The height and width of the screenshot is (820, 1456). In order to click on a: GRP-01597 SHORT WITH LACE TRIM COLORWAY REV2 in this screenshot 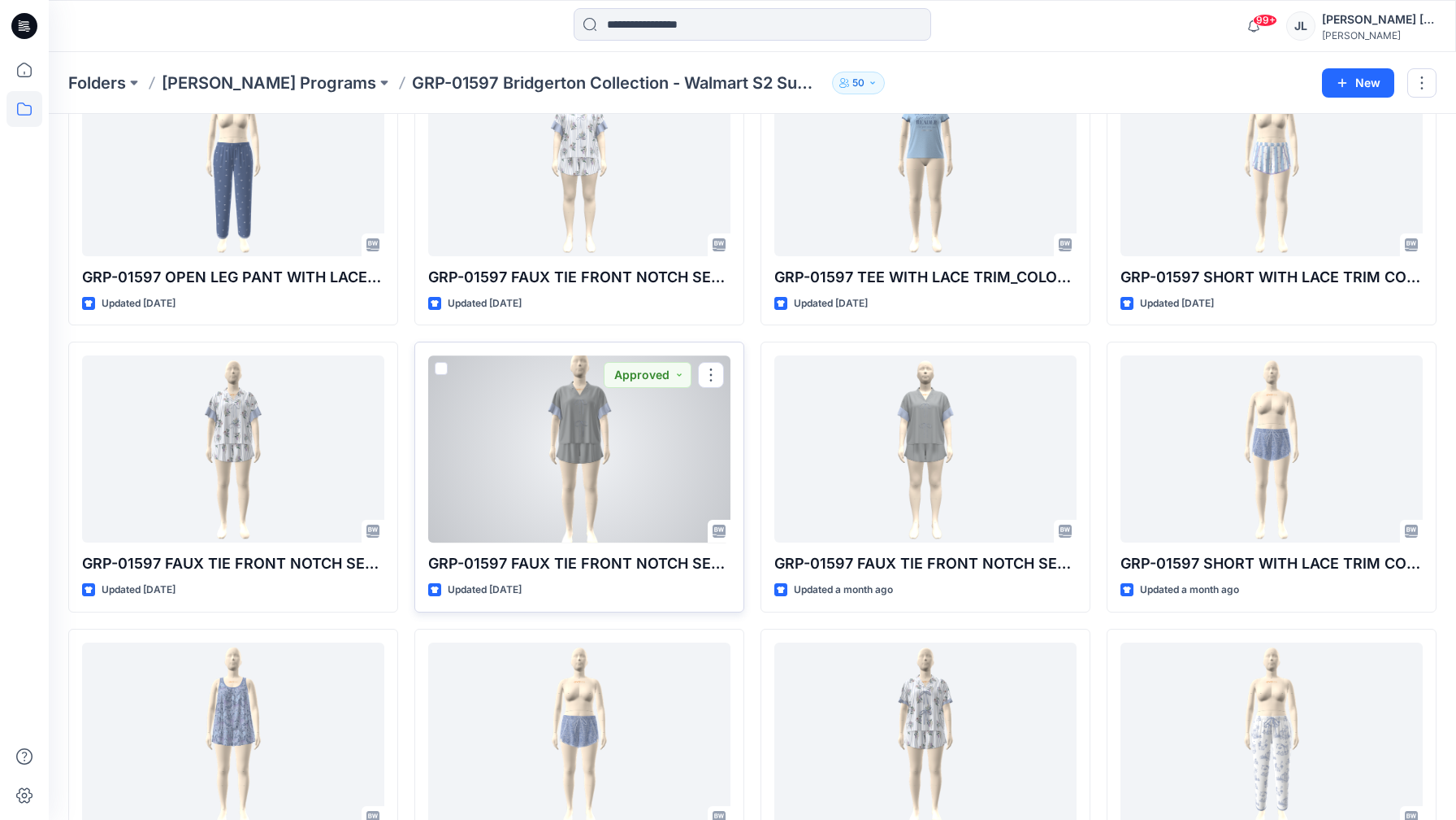, I will do `click(1272, 448)`.